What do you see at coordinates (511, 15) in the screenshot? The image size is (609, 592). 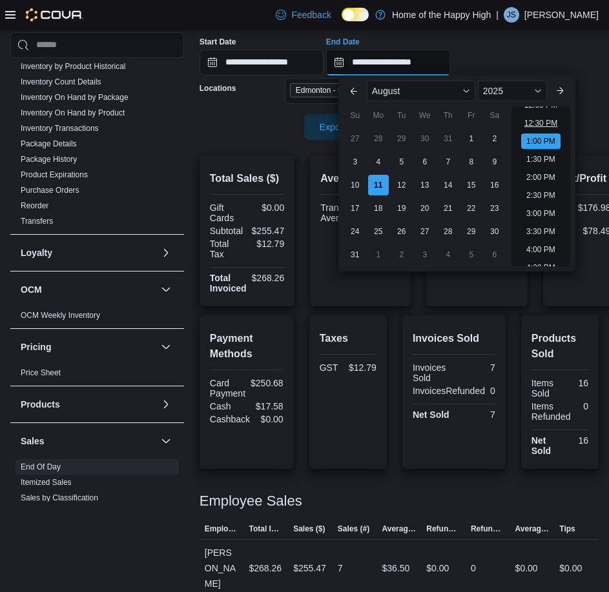 I see `div: Jesse Singh` at bounding box center [511, 15].